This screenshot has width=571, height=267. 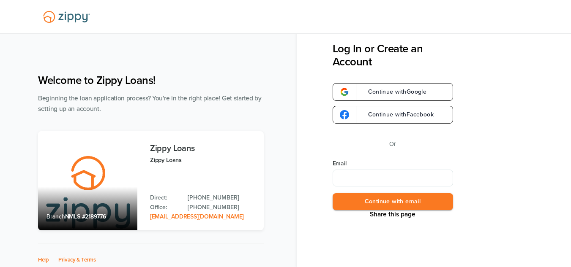 I want to click on button: Share This Page, so click(x=392, y=215).